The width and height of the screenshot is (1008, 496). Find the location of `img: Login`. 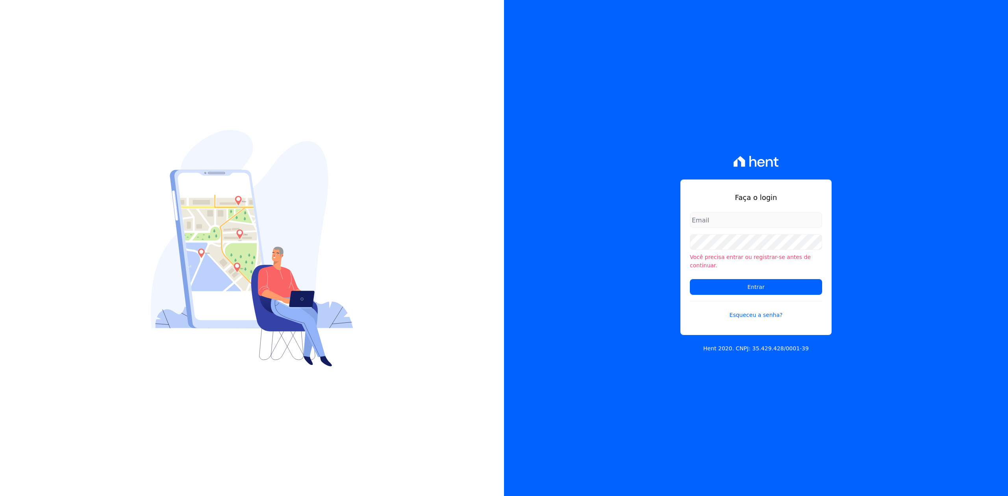

img: Login is located at coordinates (252, 248).